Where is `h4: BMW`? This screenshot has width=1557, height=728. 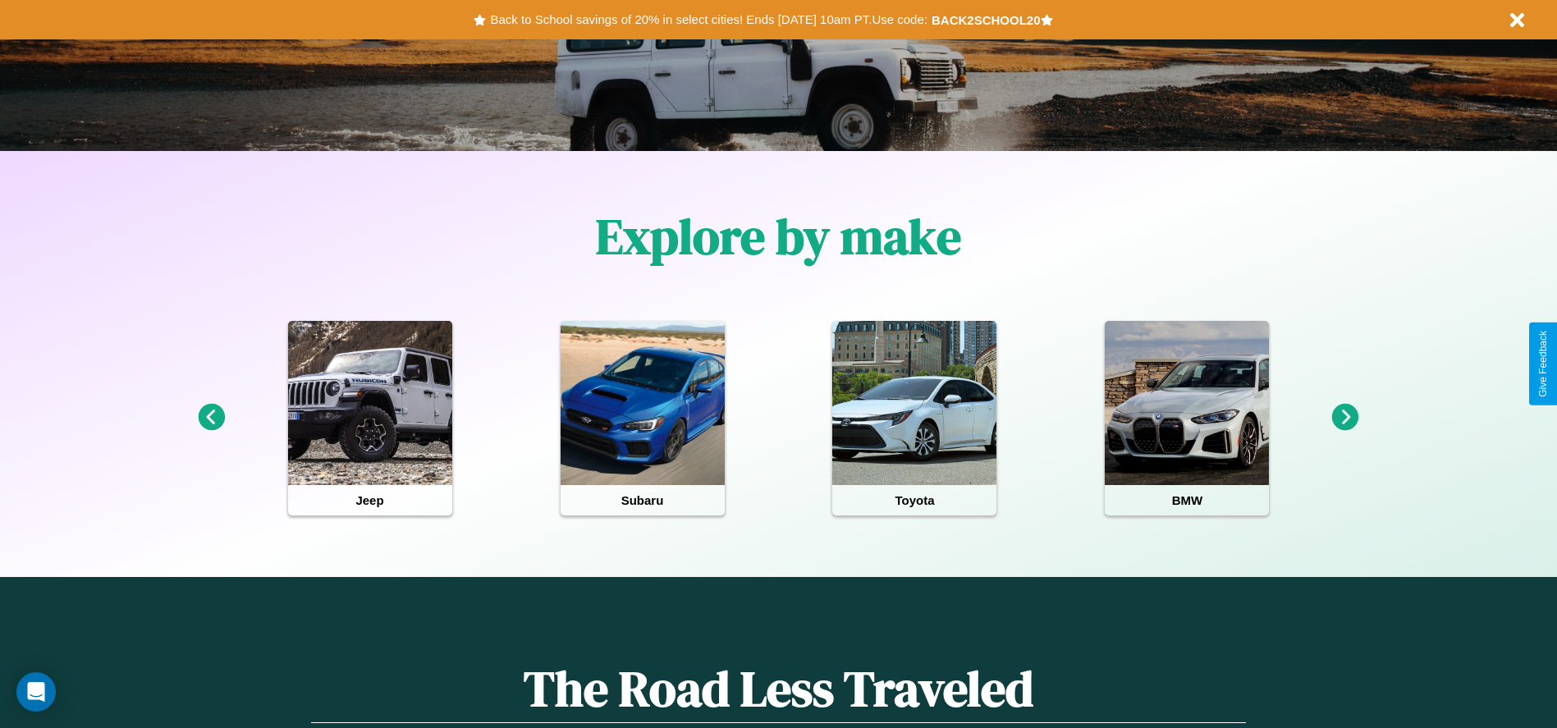 h4: BMW is located at coordinates (1187, 500).